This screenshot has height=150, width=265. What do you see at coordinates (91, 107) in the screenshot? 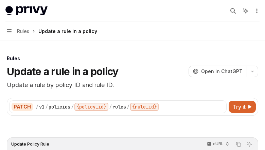
I see `div: {policy_id}` at bounding box center [91, 107].